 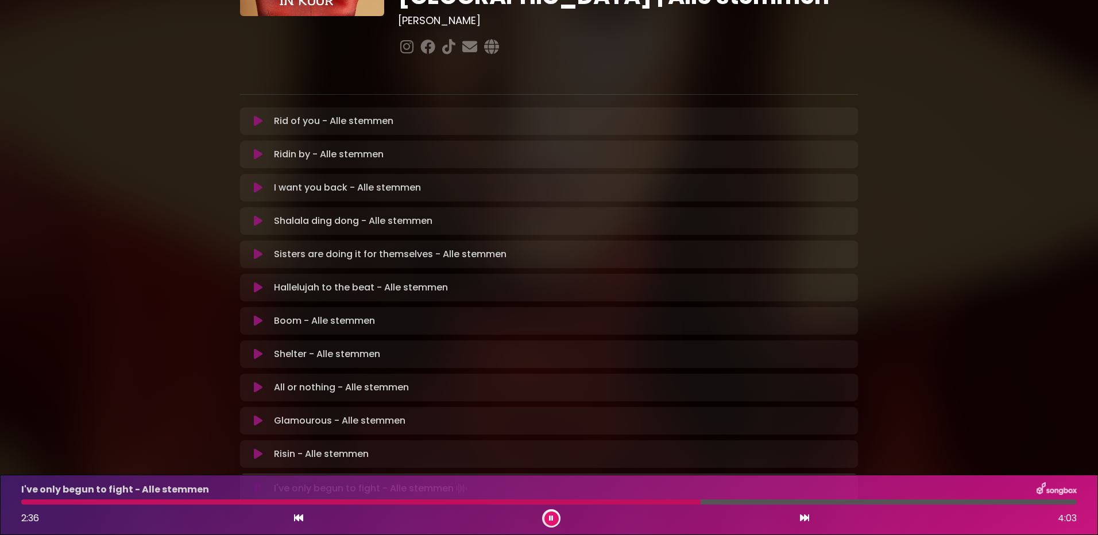 What do you see at coordinates (115, 490) in the screenshot?
I see `p: I've only begun to fight - Alle stemmen` at bounding box center [115, 490].